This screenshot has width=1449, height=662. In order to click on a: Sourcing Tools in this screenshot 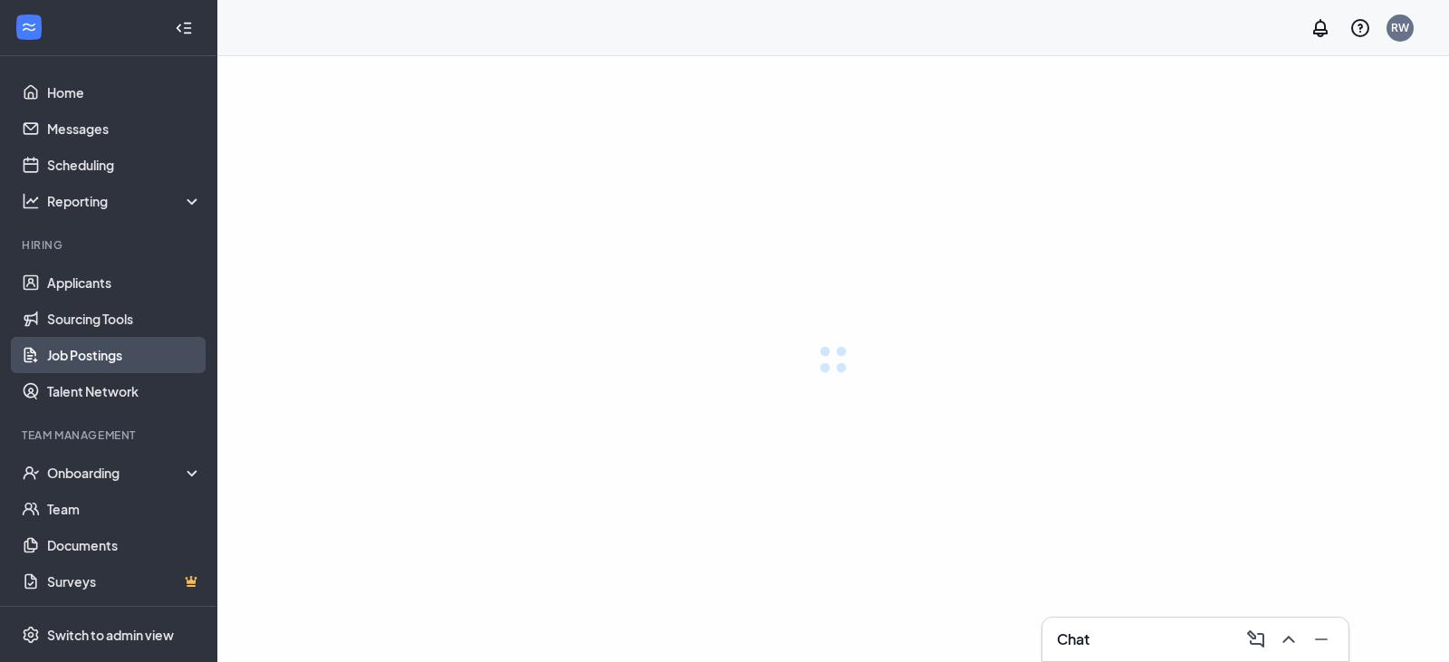, I will do `click(124, 319)`.